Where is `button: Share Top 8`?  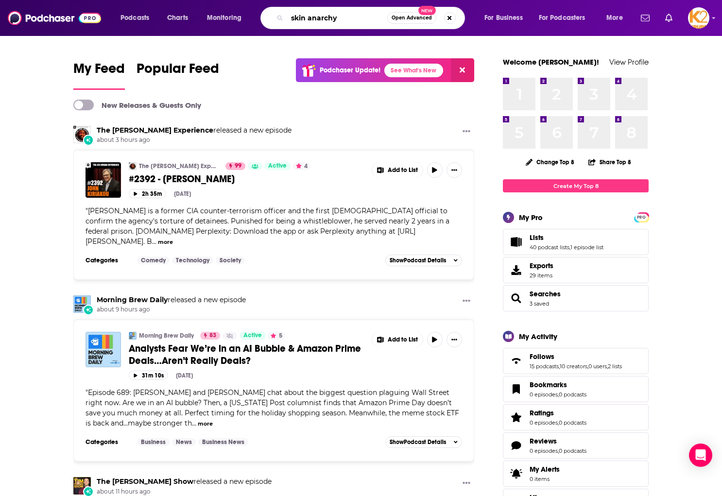 button: Share Top 8 is located at coordinates (610, 162).